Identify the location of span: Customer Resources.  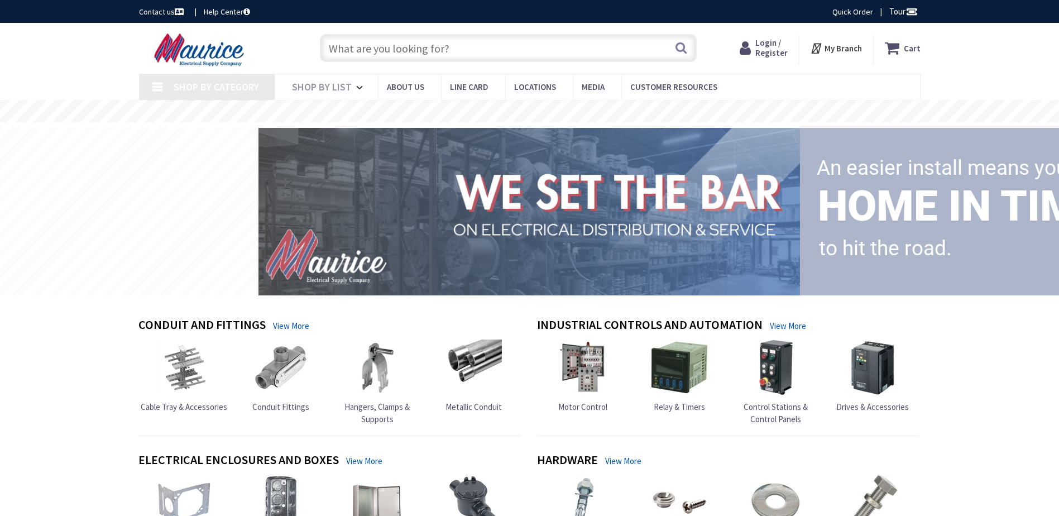
(674, 87).